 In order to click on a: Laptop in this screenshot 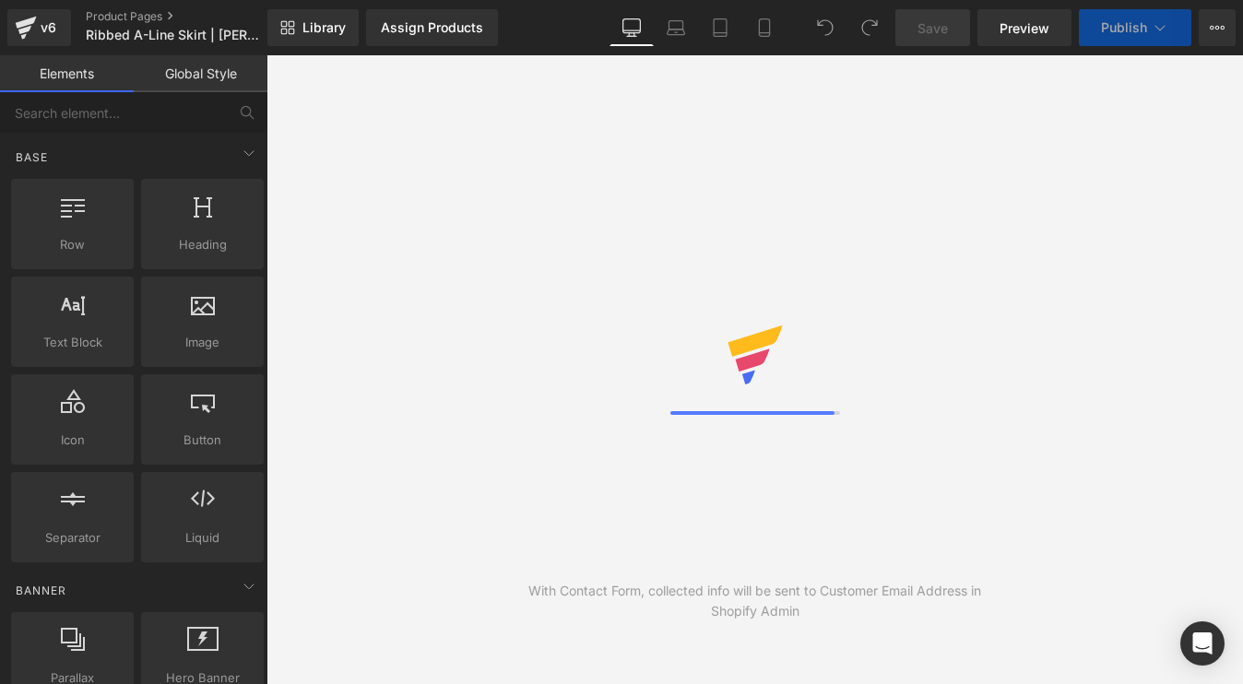, I will do `click(676, 28)`.